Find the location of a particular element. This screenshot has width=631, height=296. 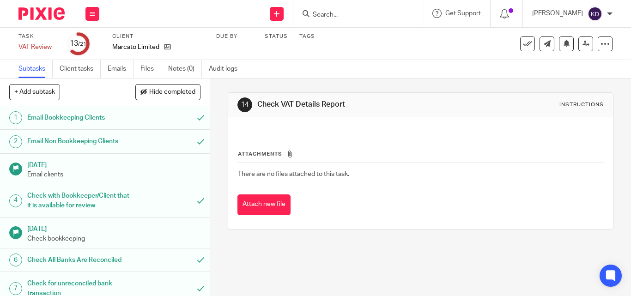

p: Marcato Limited is located at coordinates (136, 47).